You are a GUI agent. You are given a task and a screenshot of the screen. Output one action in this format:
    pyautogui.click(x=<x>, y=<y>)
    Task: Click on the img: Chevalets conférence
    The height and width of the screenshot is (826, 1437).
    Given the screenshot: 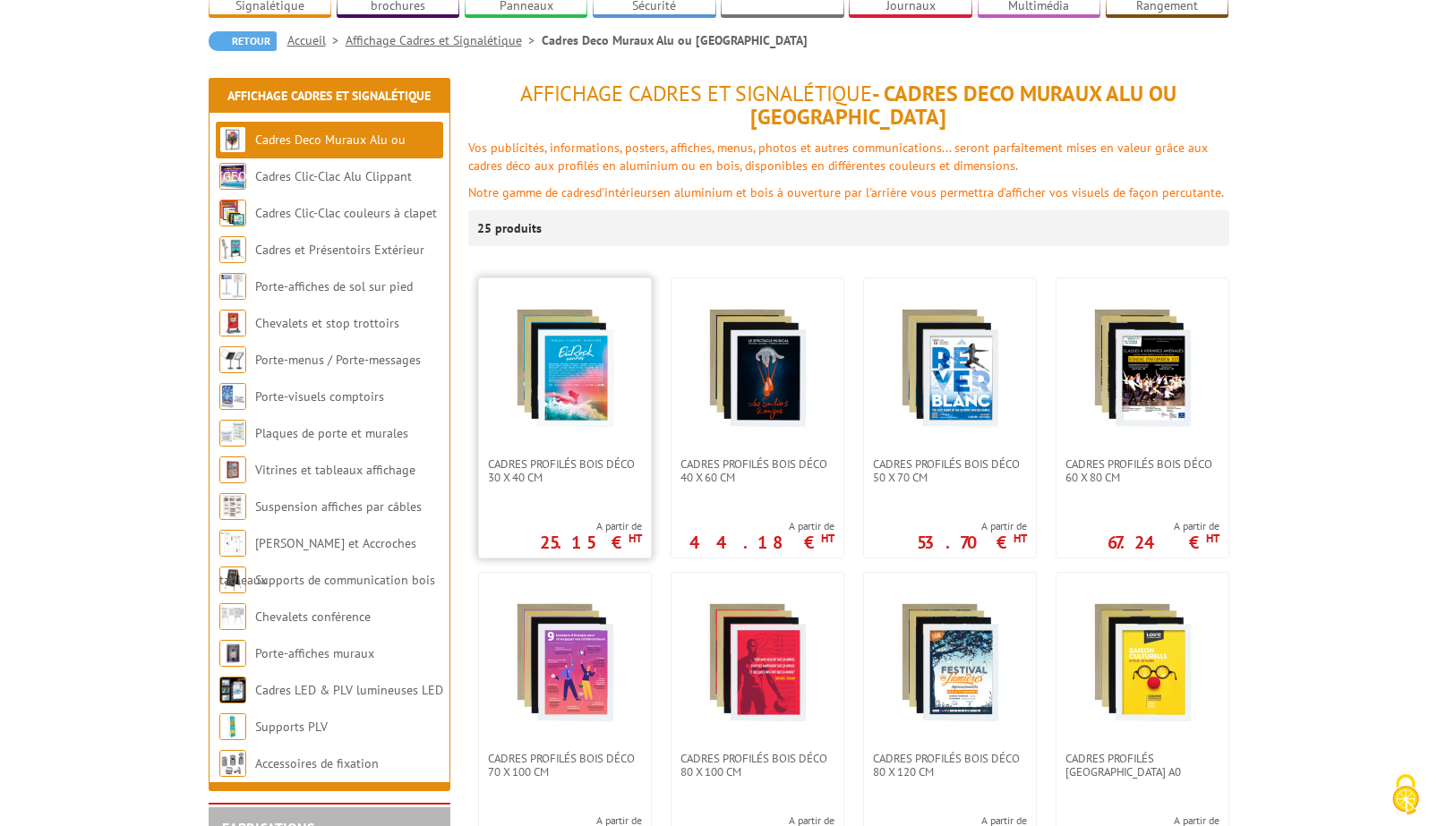 What is the action you would take?
    pyautogui.click(x=233, y=617)
    